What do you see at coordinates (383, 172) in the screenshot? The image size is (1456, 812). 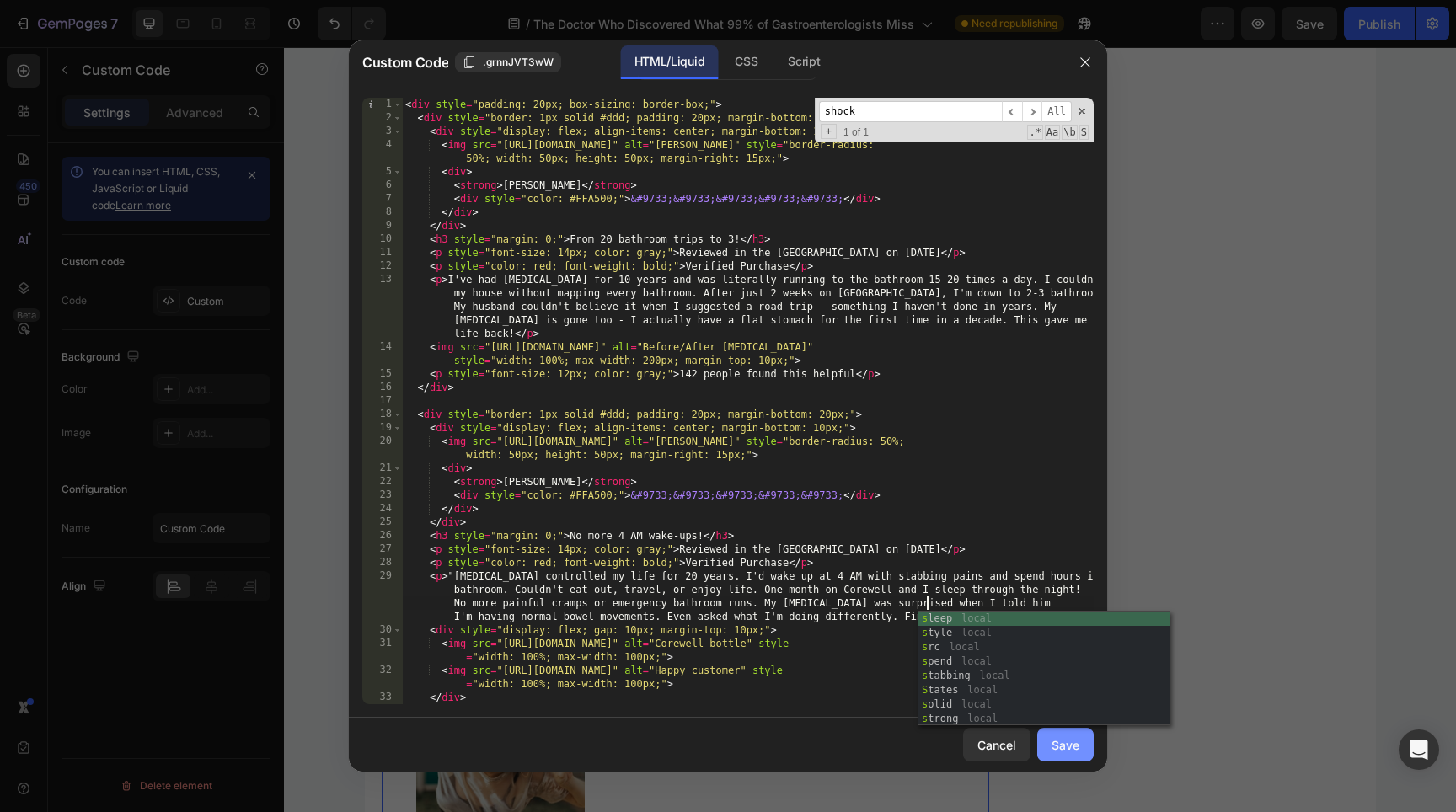 I see `div: 5` at bounding box center [383, 172].